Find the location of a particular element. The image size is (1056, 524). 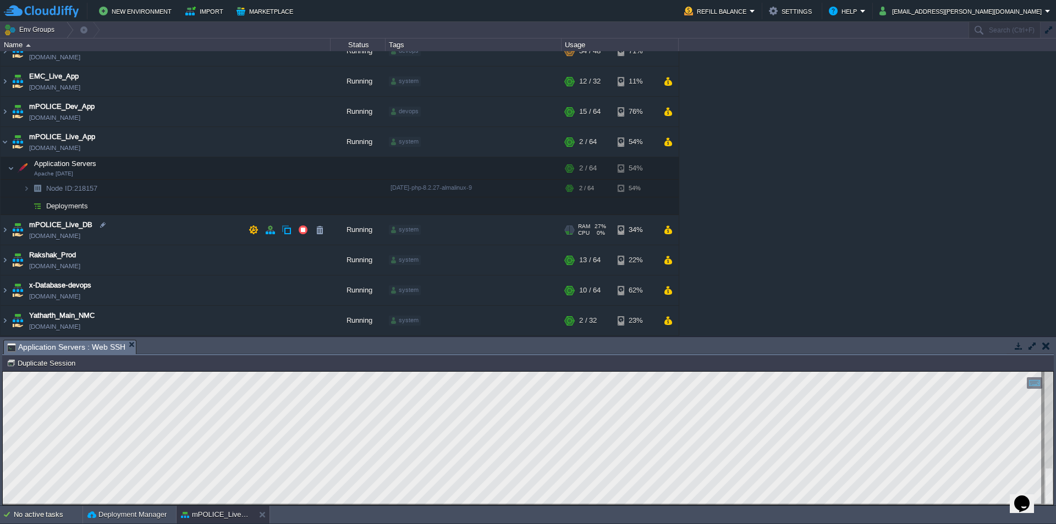

div: 2 / 32 is located at coordinates (588, 321).